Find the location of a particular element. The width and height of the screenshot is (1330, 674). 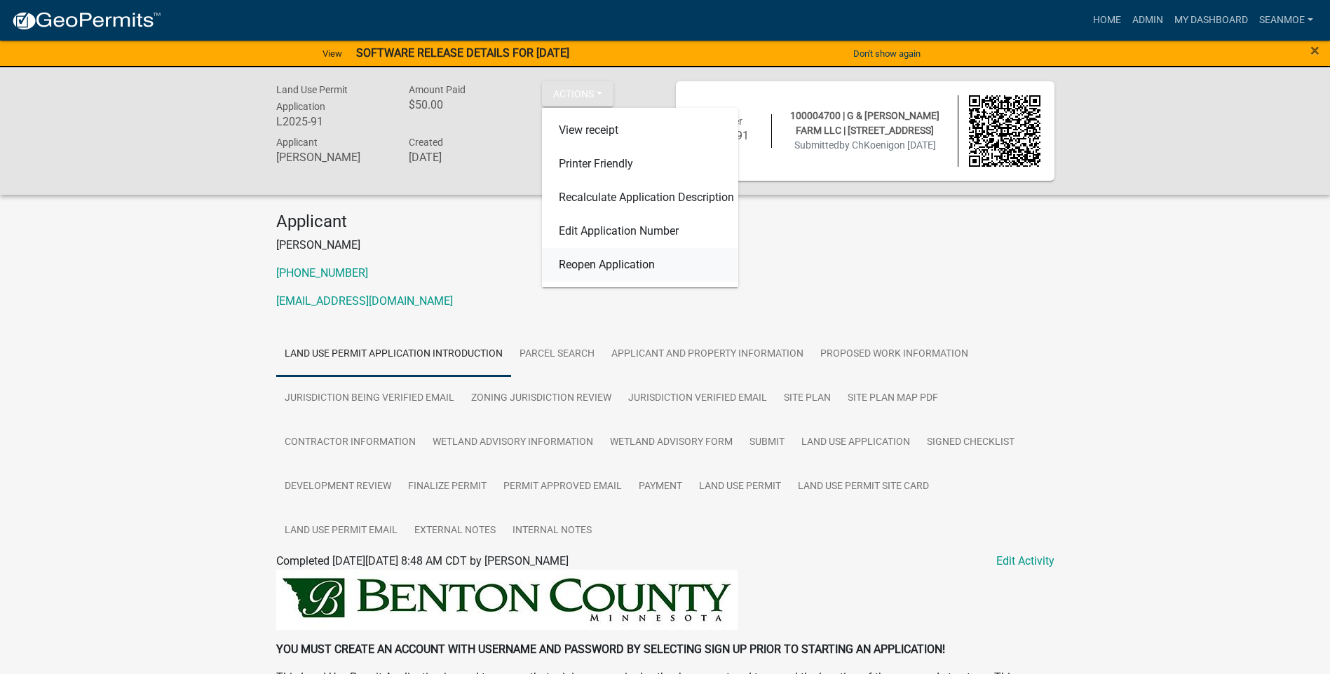

a: Parcel search is located at coordinates (557, 355).